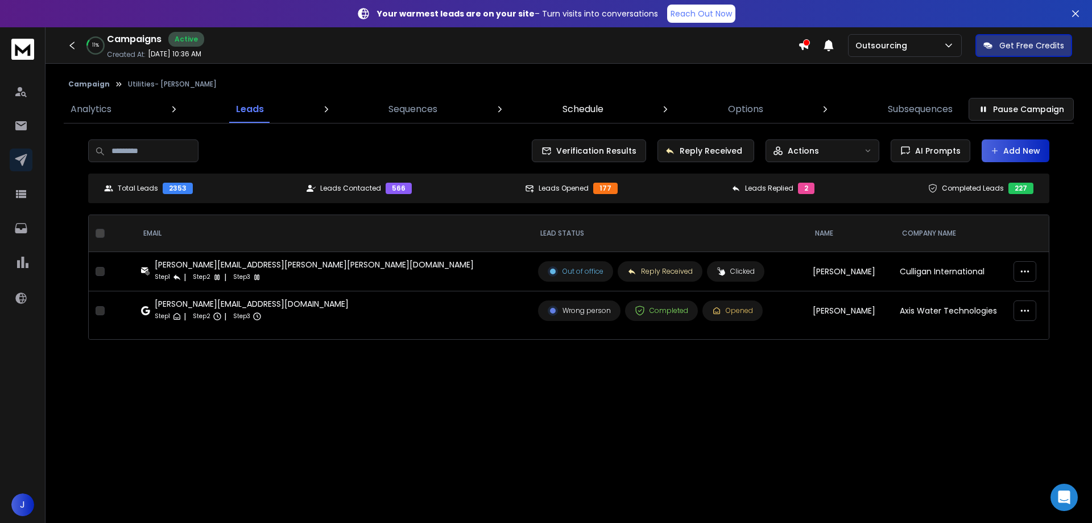  I want to click on a: Schedule, so click(583, 109).